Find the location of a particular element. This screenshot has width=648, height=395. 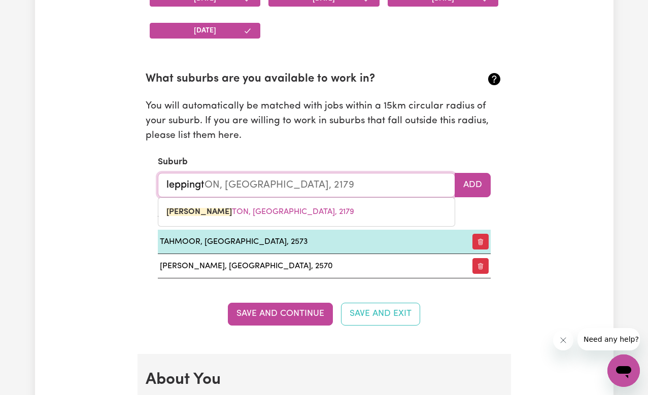

p: You will automatically be matched with jobs within a 15km circular radius of your suburb. If you ... is located at coordinates (324, 121).